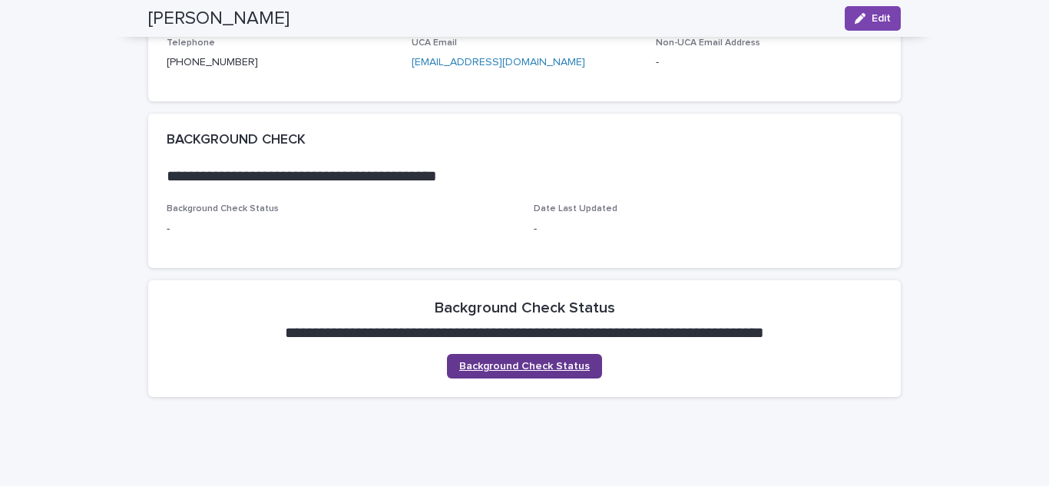 Image resolution: width=1049 pixels, height=486 pixels. I want to click on button: Edit, so click(872, 18).